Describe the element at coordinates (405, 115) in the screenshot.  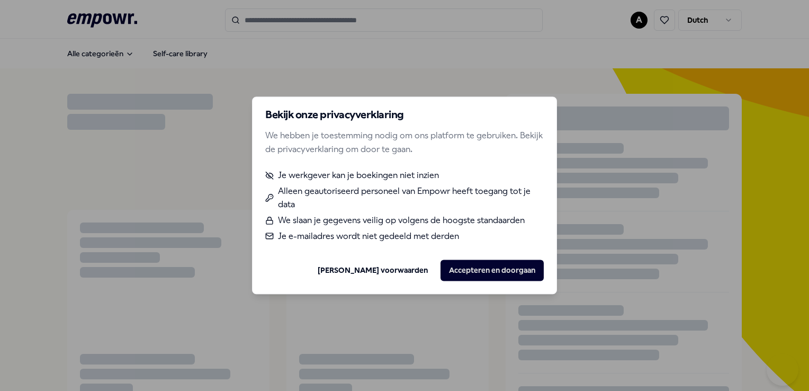
I see `h2: Bekijk onze privacyverklaring` at that location.